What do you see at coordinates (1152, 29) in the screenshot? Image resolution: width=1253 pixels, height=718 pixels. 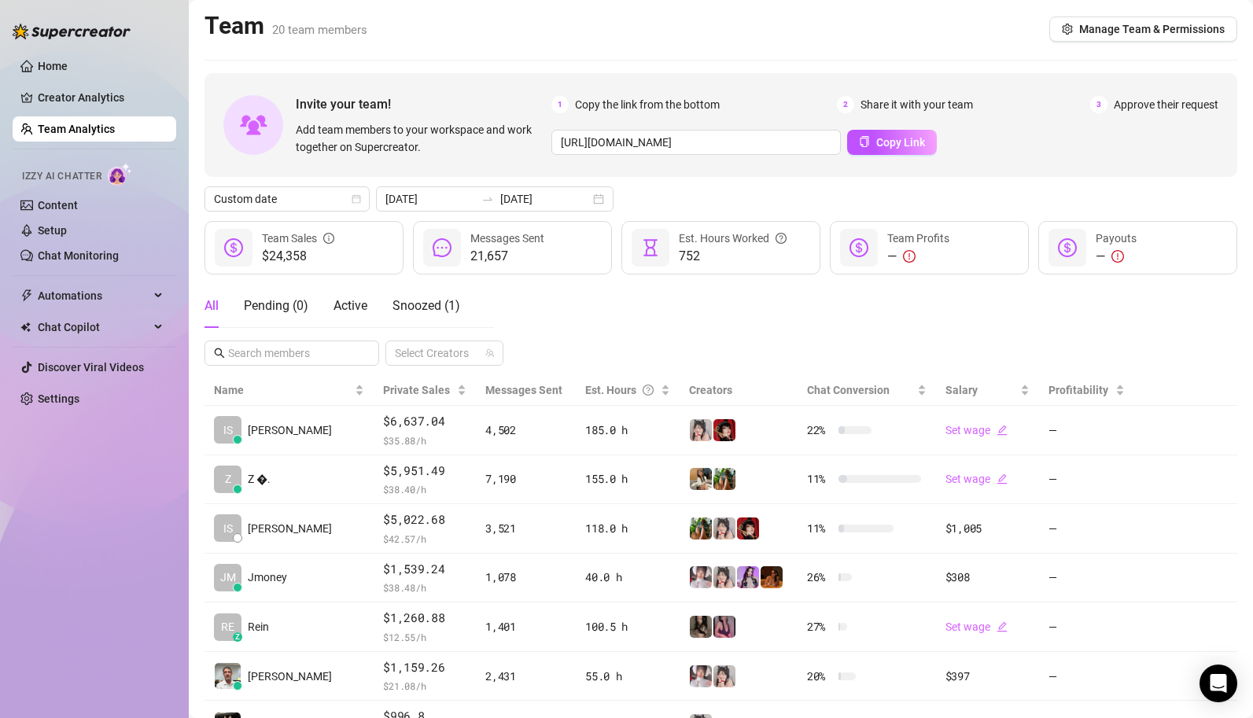 I see `span: Manage Team & Permissions` at bounding box center [1152, 29].